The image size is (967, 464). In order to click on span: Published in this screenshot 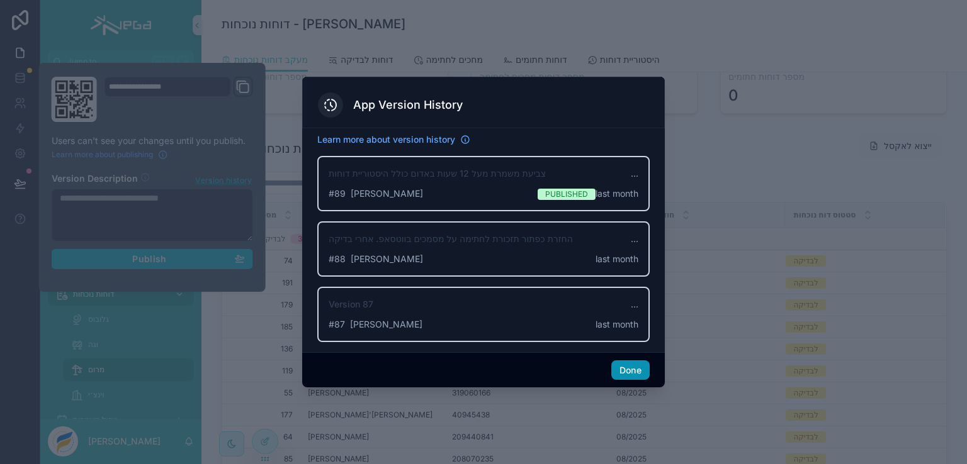, I will do `click(566, 194)`.